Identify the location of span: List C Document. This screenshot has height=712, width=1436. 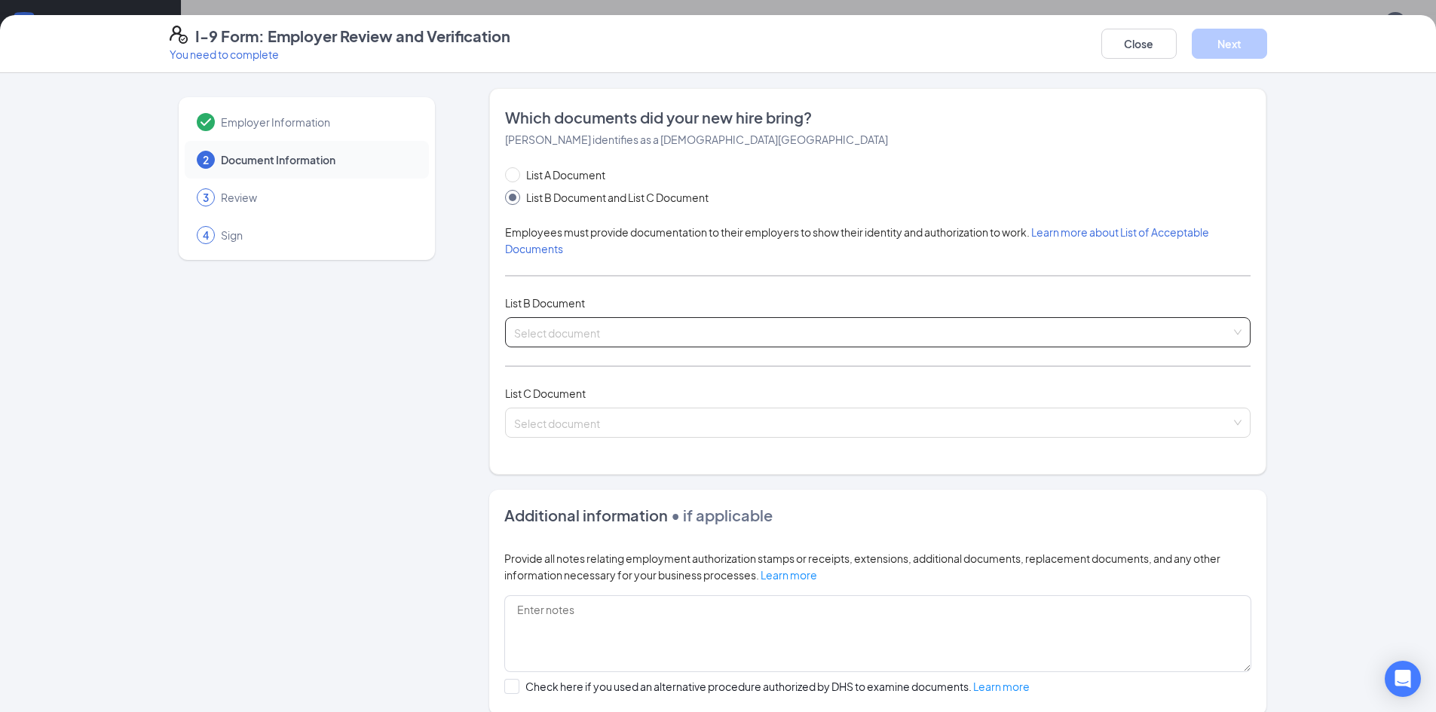
(545, 393).